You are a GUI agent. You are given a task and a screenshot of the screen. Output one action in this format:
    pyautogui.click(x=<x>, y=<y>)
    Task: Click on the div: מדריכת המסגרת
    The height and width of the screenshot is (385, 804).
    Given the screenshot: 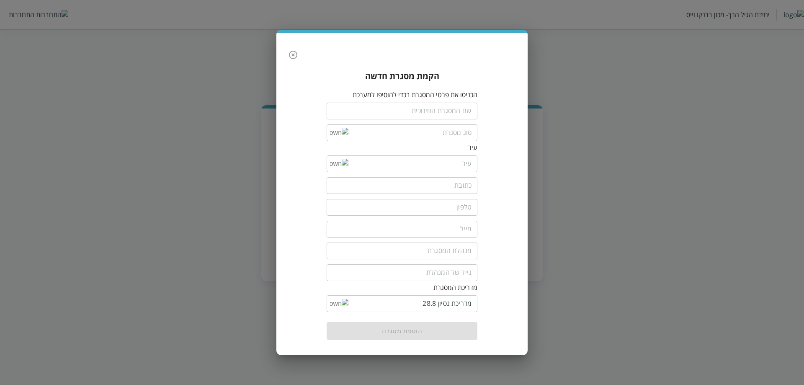 What is the action you would take?
    pyautogui.click(x=402, y=287)
    